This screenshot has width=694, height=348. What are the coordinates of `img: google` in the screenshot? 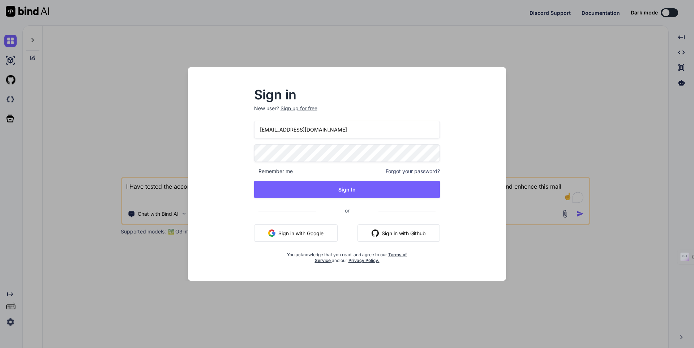 It's located at (272, 233).